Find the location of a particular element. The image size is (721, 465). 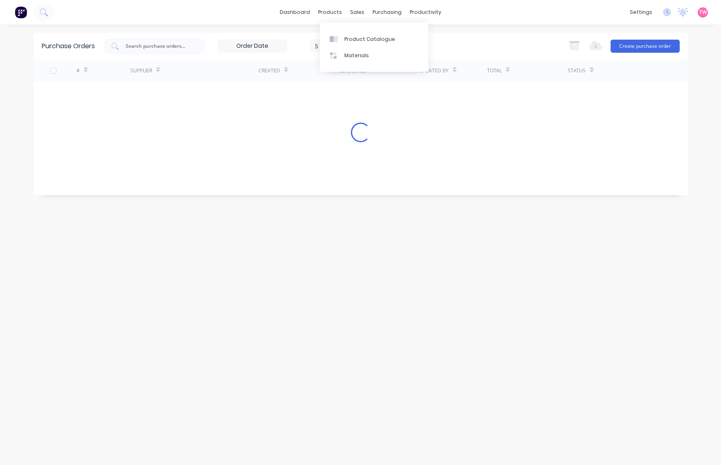

div: products is located at coordinates (330, 12).